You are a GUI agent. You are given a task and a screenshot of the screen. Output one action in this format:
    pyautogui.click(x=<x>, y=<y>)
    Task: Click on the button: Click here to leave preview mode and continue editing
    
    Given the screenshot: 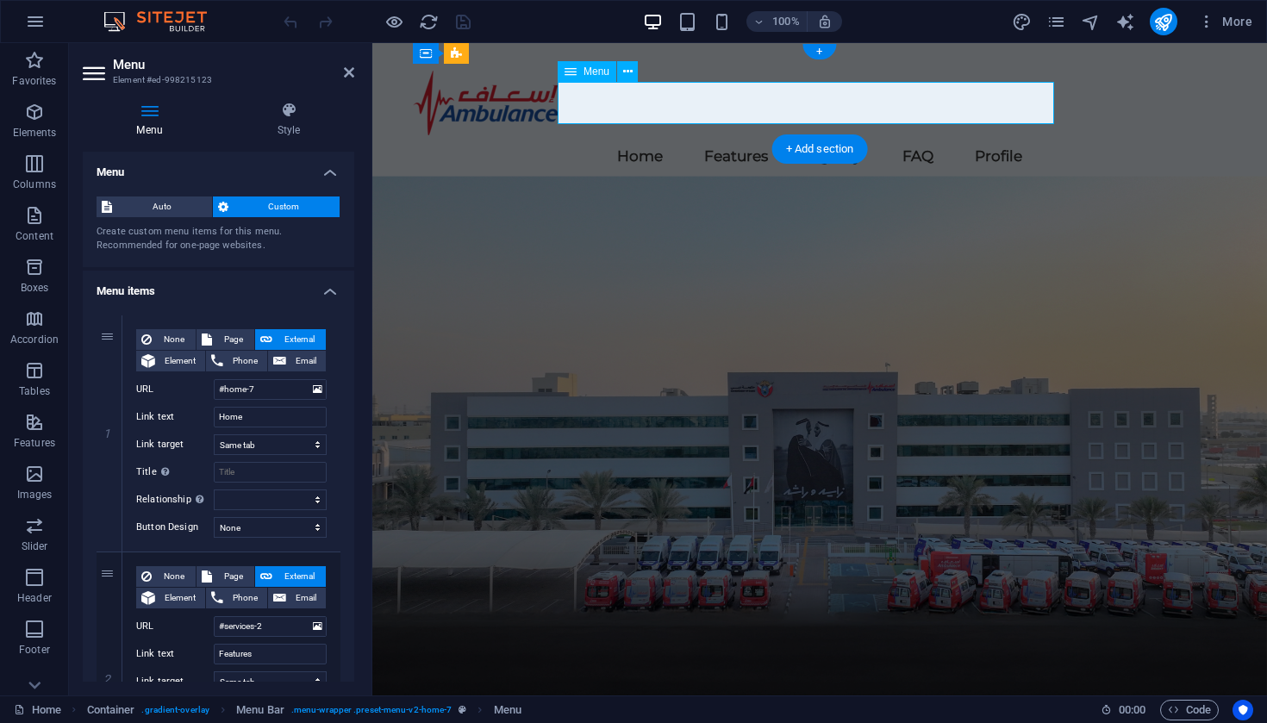 What is the action you would take?
    pyautogui.click(x=394, y=22)
    